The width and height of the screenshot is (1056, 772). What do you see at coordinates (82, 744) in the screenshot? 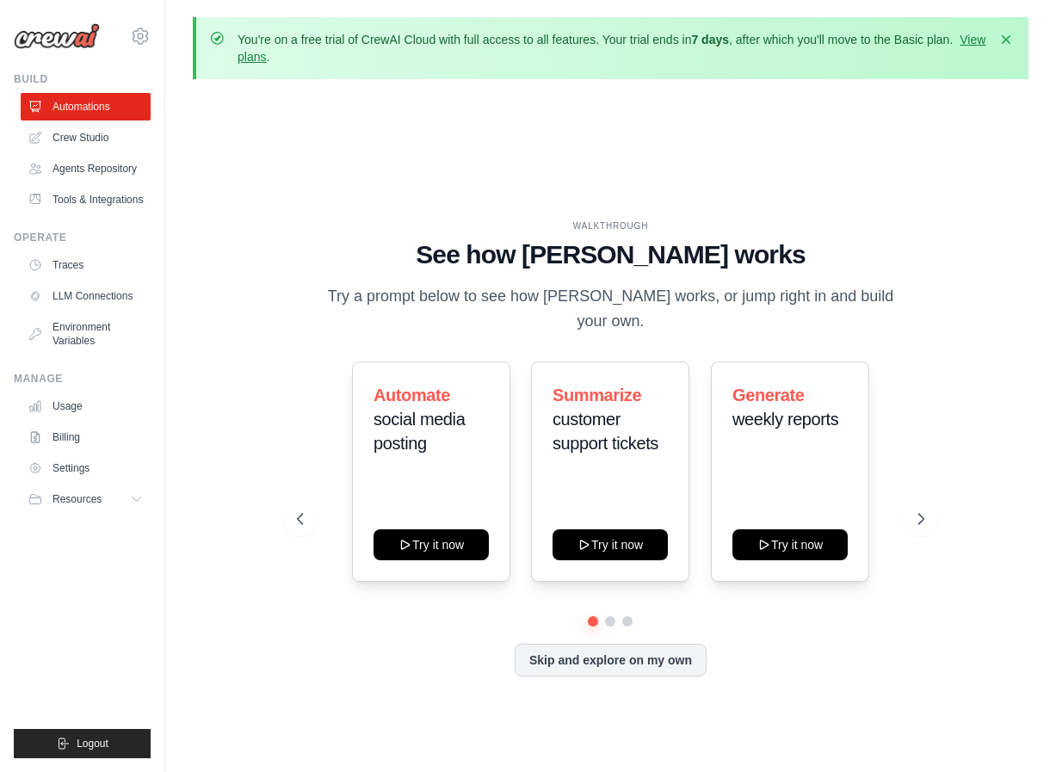
I see `button: Logout` at bounding box center [82, 744].